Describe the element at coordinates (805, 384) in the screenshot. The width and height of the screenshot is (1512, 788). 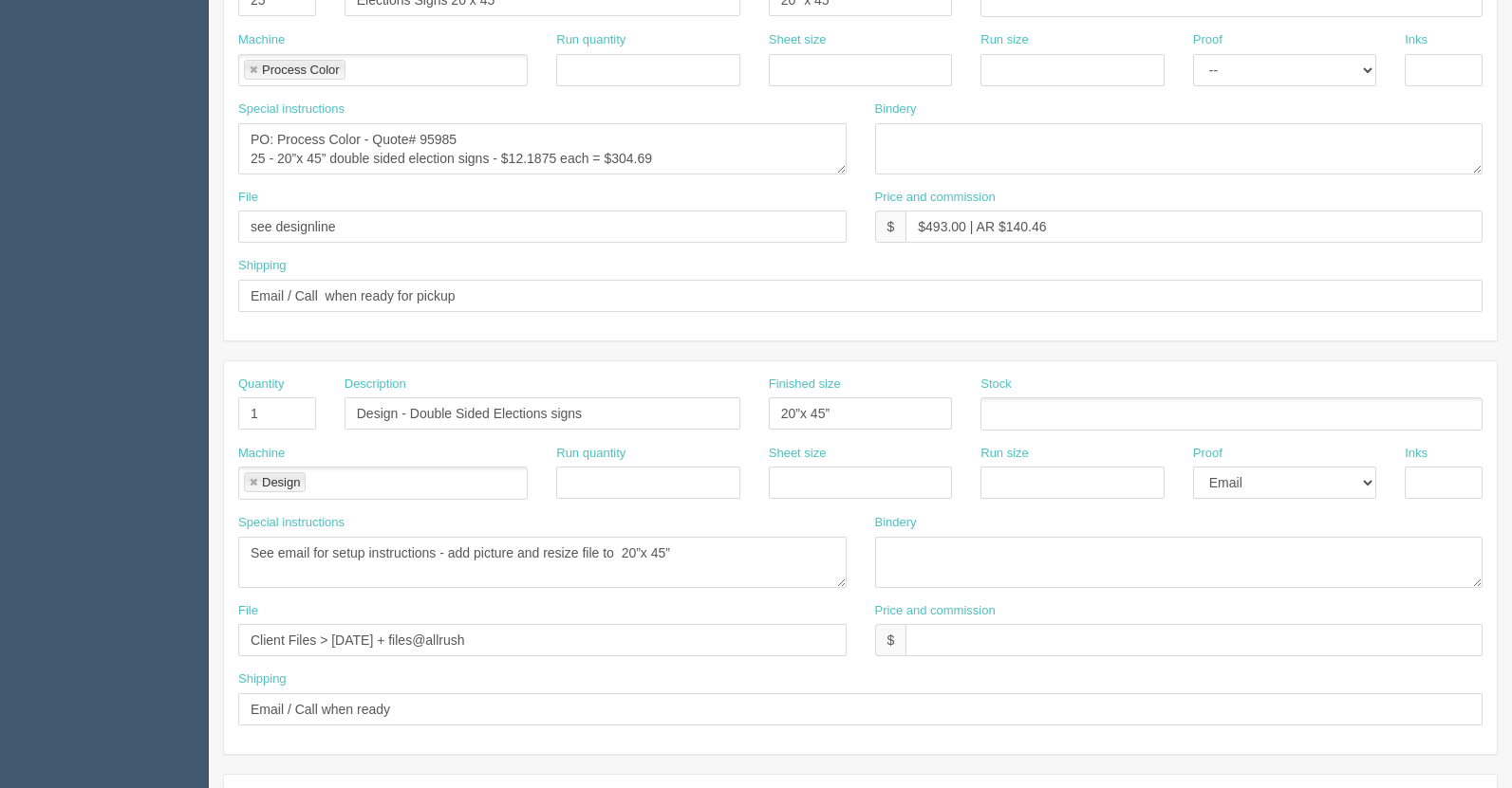
I see `label: Finished size` at that location.